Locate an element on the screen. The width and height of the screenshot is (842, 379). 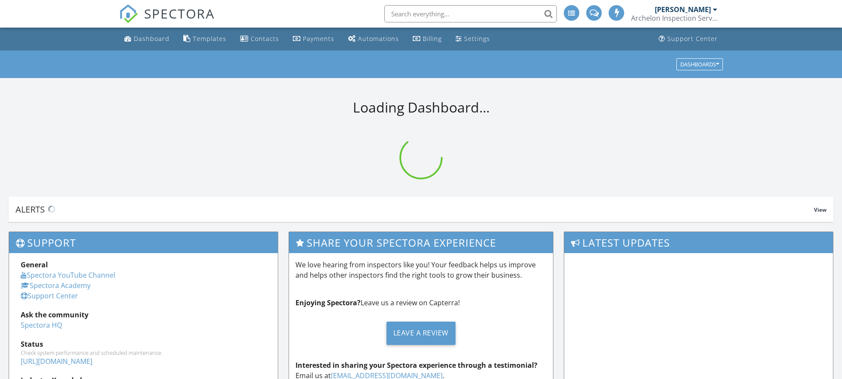
a: Billing is located at coordinates (427, 39).